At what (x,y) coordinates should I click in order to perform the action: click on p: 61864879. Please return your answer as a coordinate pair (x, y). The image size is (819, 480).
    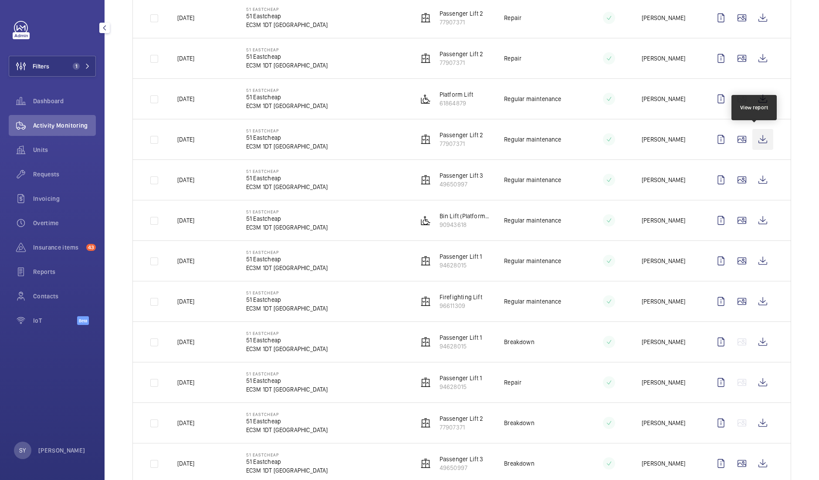
    Looking at the image, I should click on (456, 103).